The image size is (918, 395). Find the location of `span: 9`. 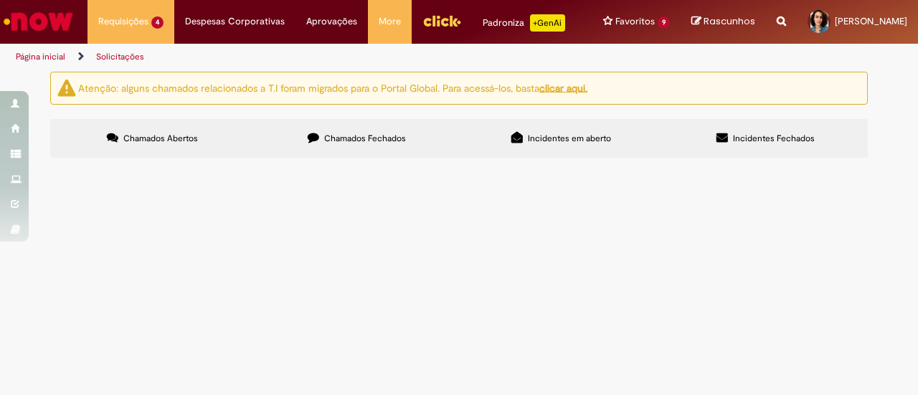

span: 9 is located at coordinates (664, 22).